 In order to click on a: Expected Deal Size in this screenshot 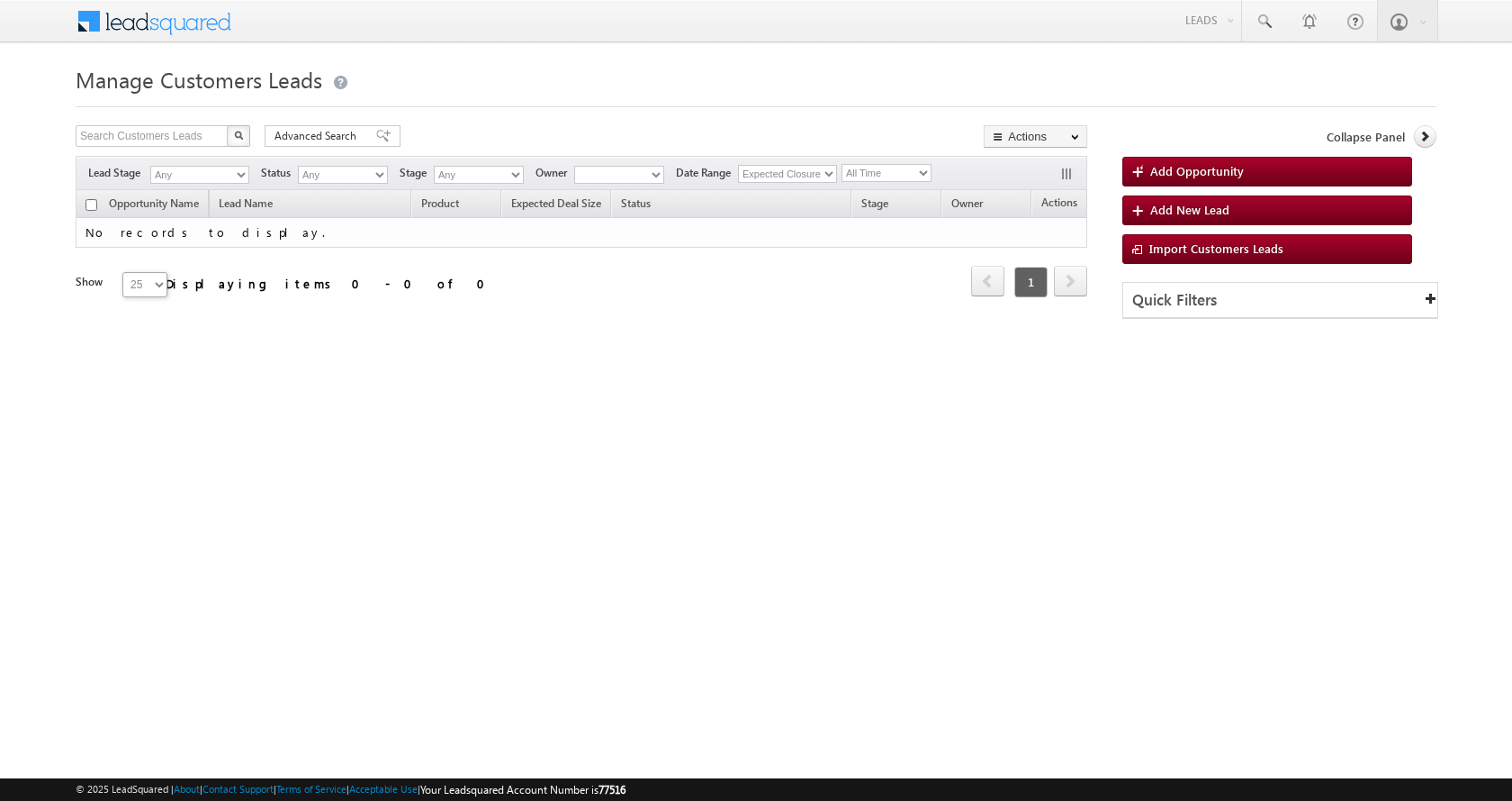, I will do `click(556, 206)`.